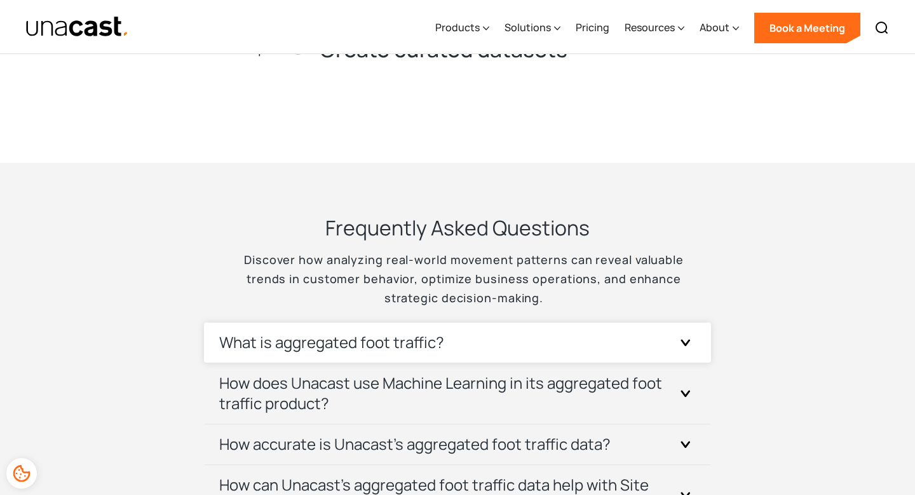  What do you see at coordinates (332, 342) in the screenshot?
I see `h3: What is aggregated foot traffic?` at bounding box center [332, 342].